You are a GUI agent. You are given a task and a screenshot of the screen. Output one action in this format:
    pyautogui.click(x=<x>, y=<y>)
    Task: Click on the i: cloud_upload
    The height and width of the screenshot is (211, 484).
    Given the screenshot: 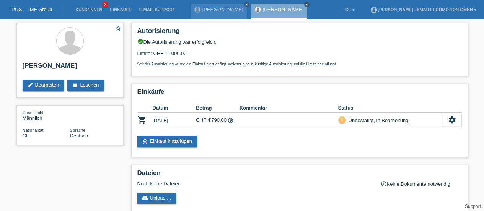 What is the action you would take?
    pyautogui.click(x=145, y=198)
    